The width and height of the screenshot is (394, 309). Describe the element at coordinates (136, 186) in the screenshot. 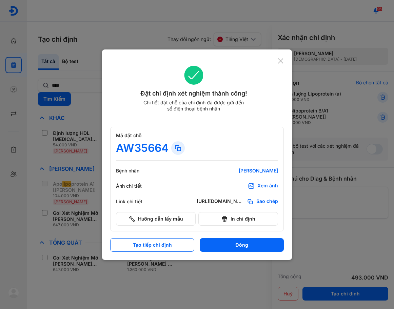

I see `div: Ảnh chi tiết` at that location.